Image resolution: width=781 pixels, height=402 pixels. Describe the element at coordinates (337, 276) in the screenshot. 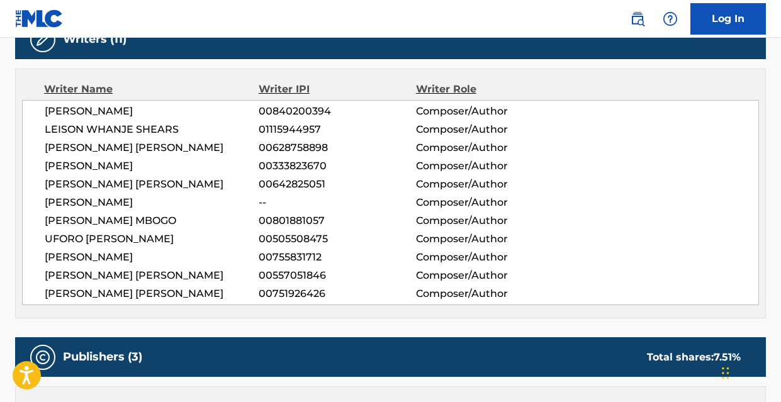

I see `span: 00557051846` at that location.